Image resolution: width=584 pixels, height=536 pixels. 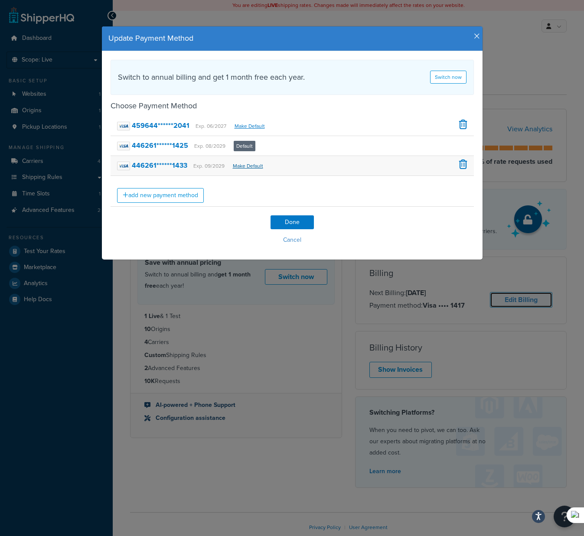 What do you see at coordinates (211, 77) in the screenshot?
I see `h4: Switch to annual billing and get 1 month free each year.` at bounding box center [211, 77].